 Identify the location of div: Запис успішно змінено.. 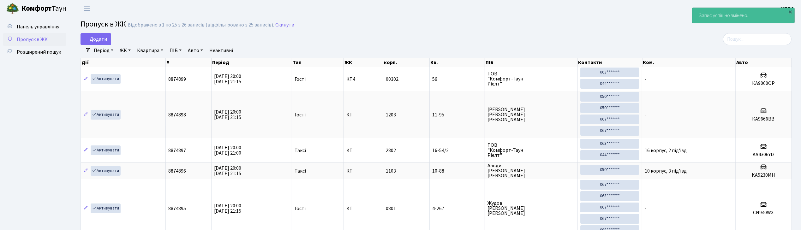
(743, 15).